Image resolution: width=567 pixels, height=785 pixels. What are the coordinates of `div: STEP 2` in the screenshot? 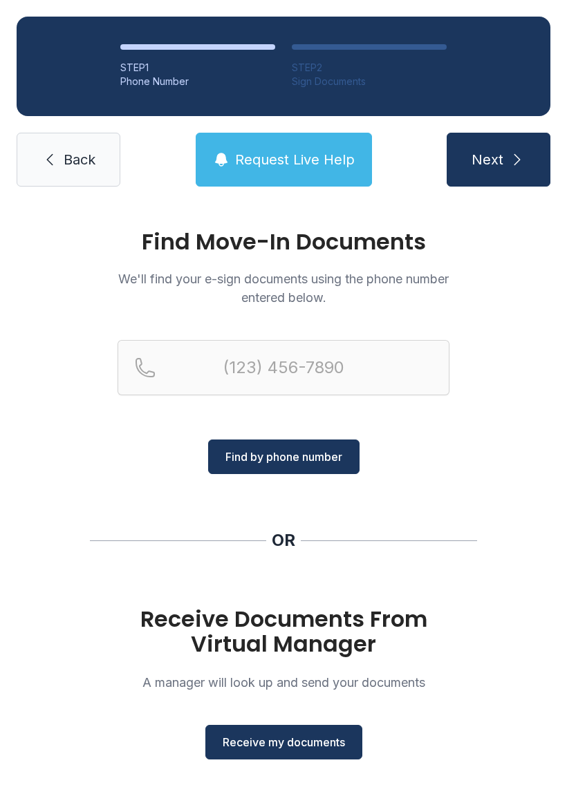 It's located at (369, 68).